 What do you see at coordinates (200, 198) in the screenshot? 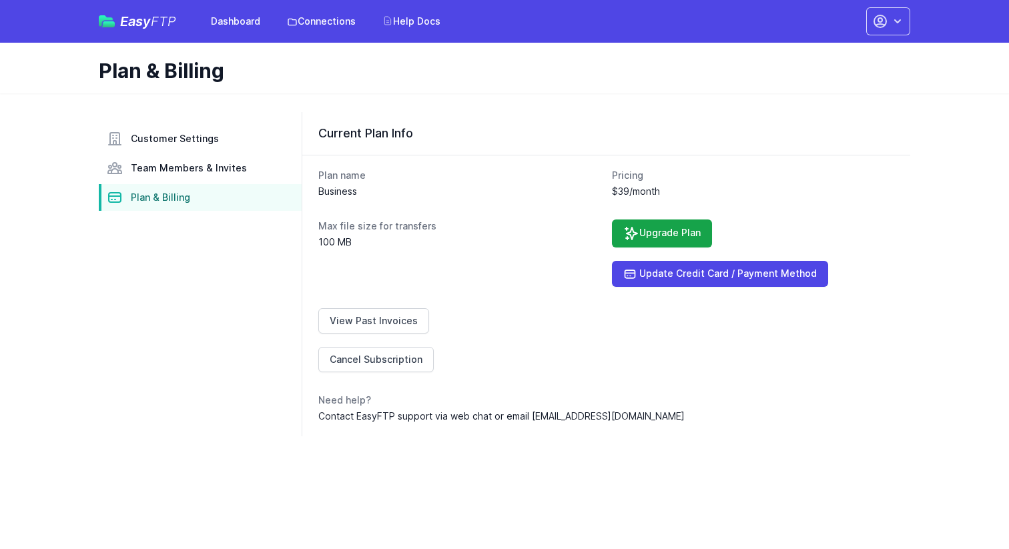
I see `a: Plan & Billing` at bounding box center [200, 198].